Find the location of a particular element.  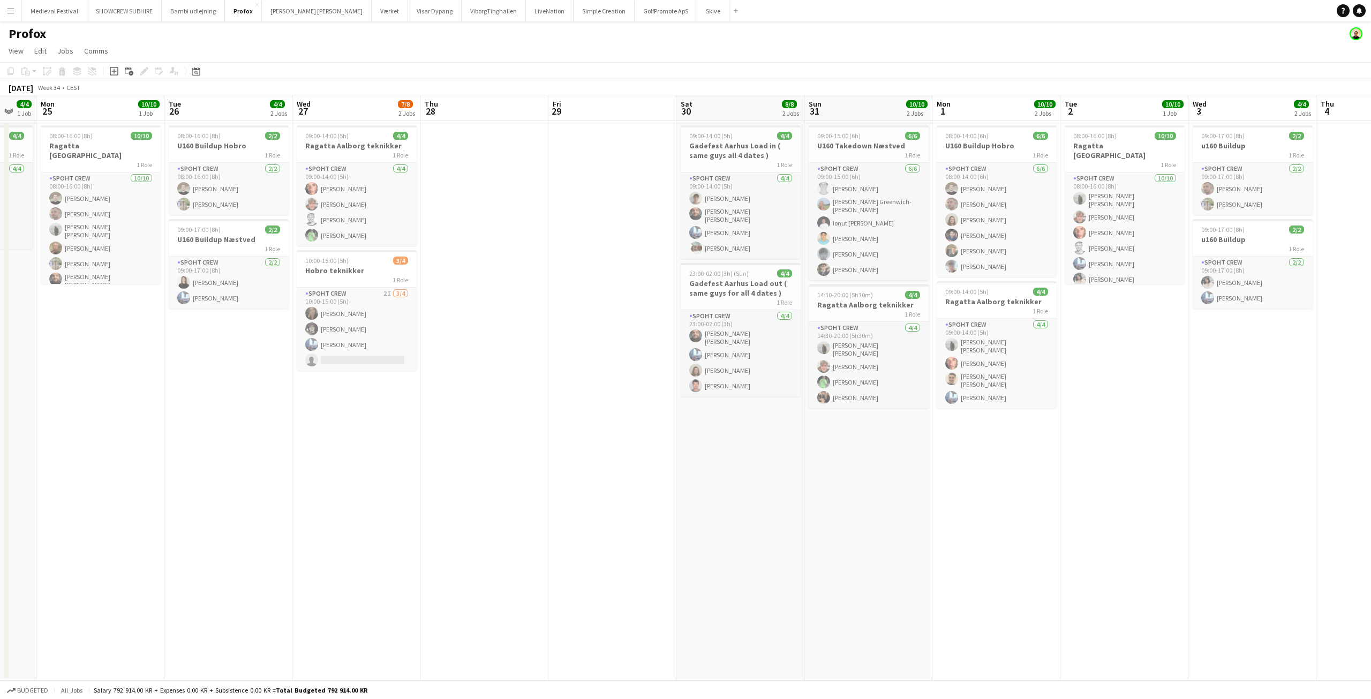

span: Edit is located at coordinates (40, 51).